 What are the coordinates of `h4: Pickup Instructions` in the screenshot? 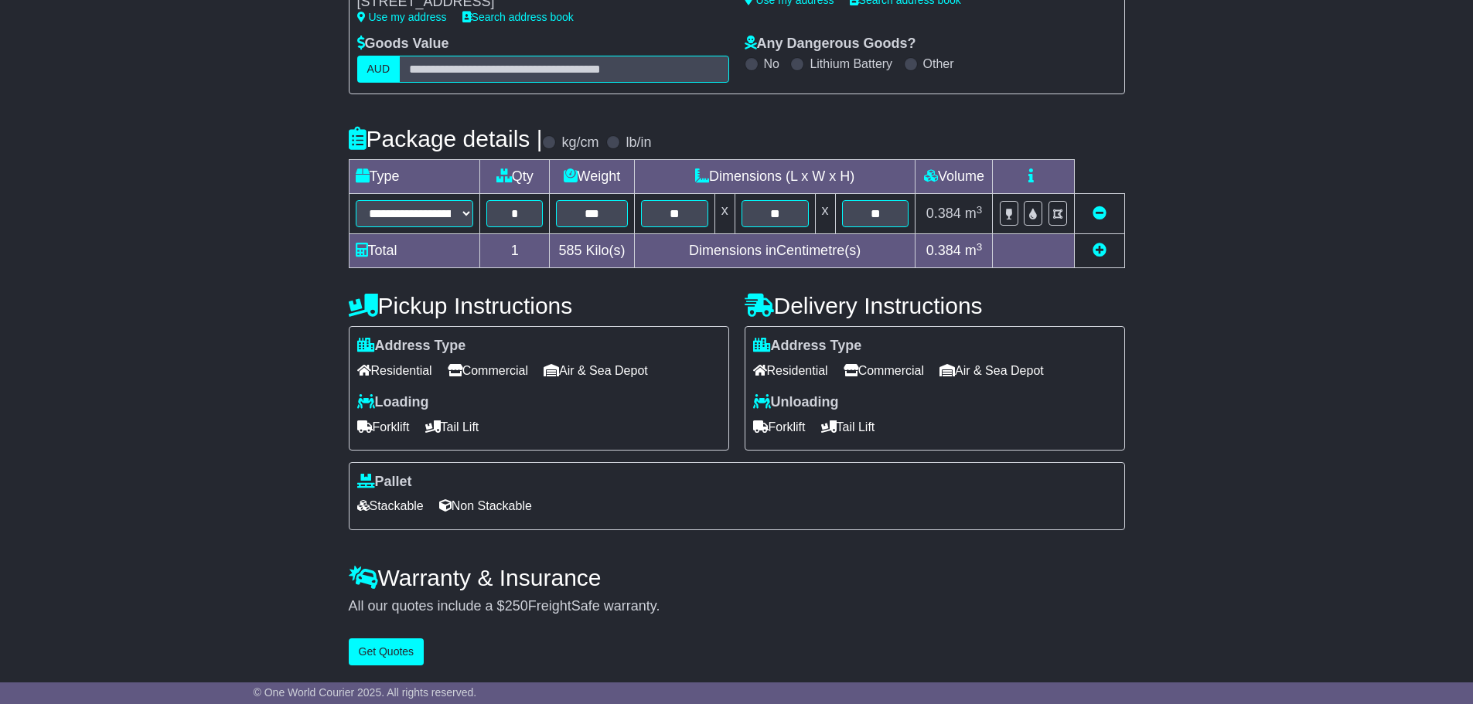 It's located at (539, 305).